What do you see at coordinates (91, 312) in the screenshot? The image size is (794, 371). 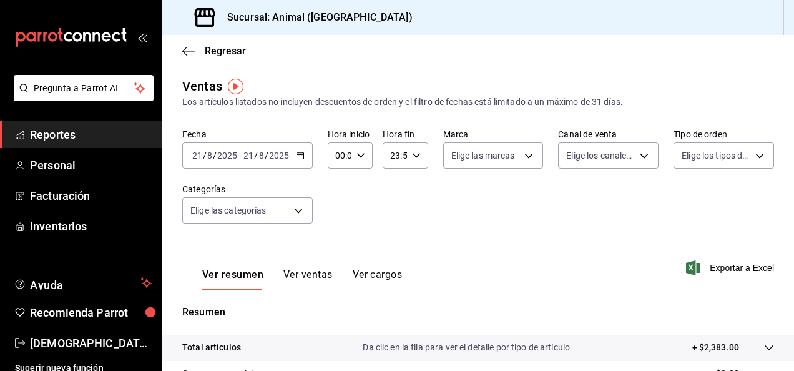 I see `span: Recomienda Parrot` at bounding box center [91, 312].